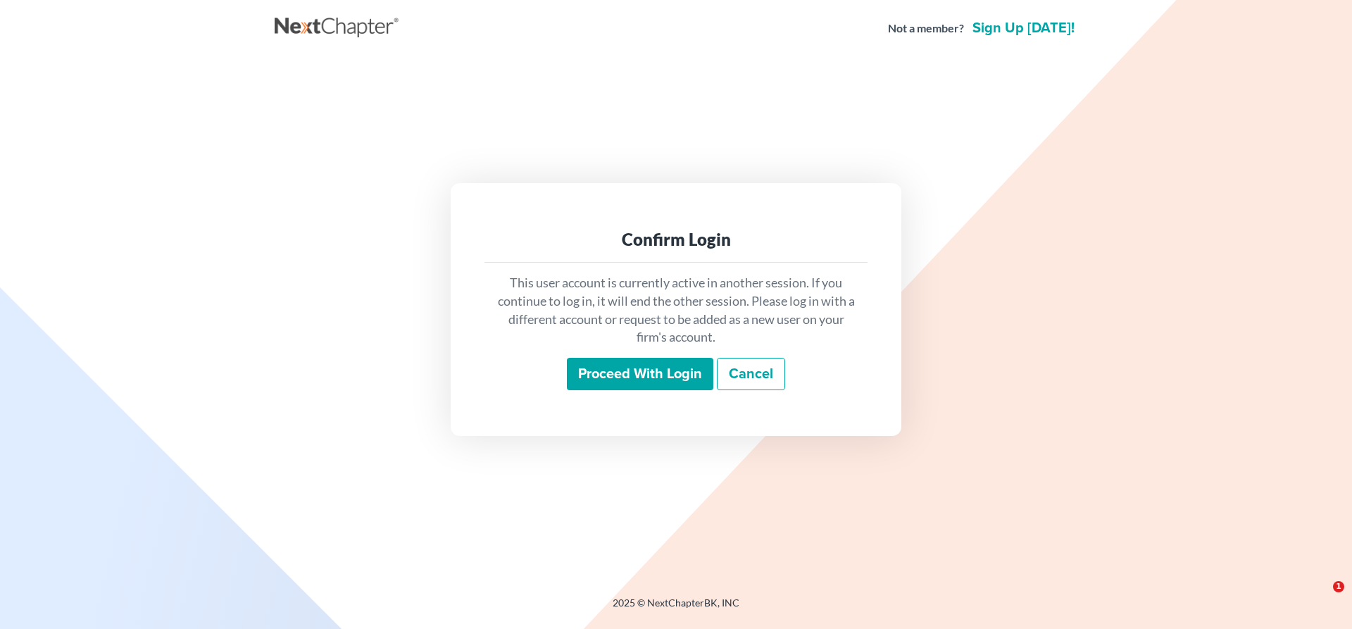 The image size is (1352, 629). What do you see at coordinates (676, 239) in the screenshot?
I see `div: Confirm Login` at bounding box center [676, 239].